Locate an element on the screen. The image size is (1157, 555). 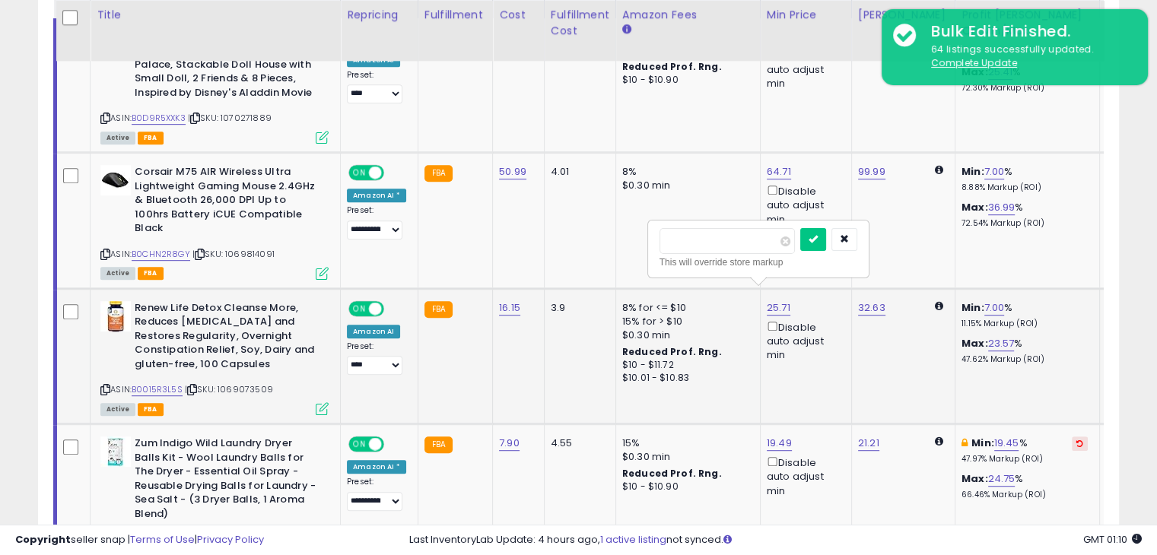
div: 8% for <= $10 is located at coordinates (685, 308).